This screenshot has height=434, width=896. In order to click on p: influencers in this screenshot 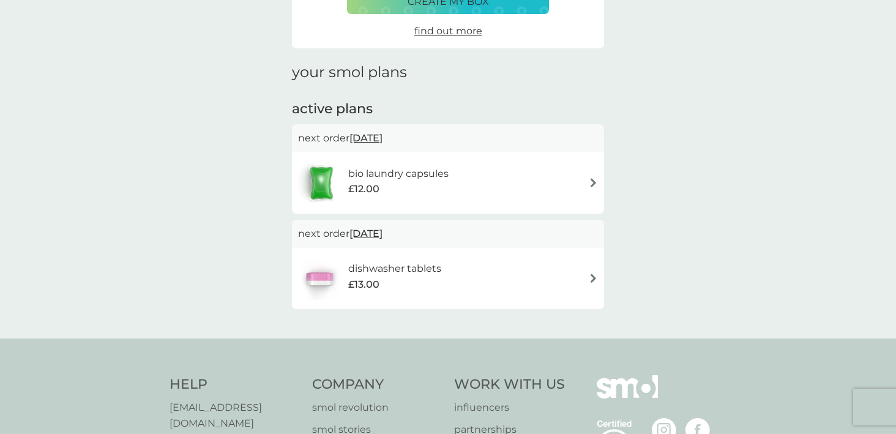, I will do `click(509, 408)`.